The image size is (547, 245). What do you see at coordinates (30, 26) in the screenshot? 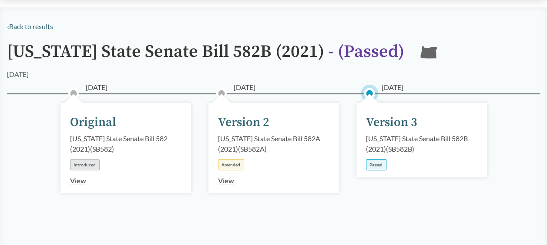
I see `a: ‹Back to results` at bounding box center [30, 26].